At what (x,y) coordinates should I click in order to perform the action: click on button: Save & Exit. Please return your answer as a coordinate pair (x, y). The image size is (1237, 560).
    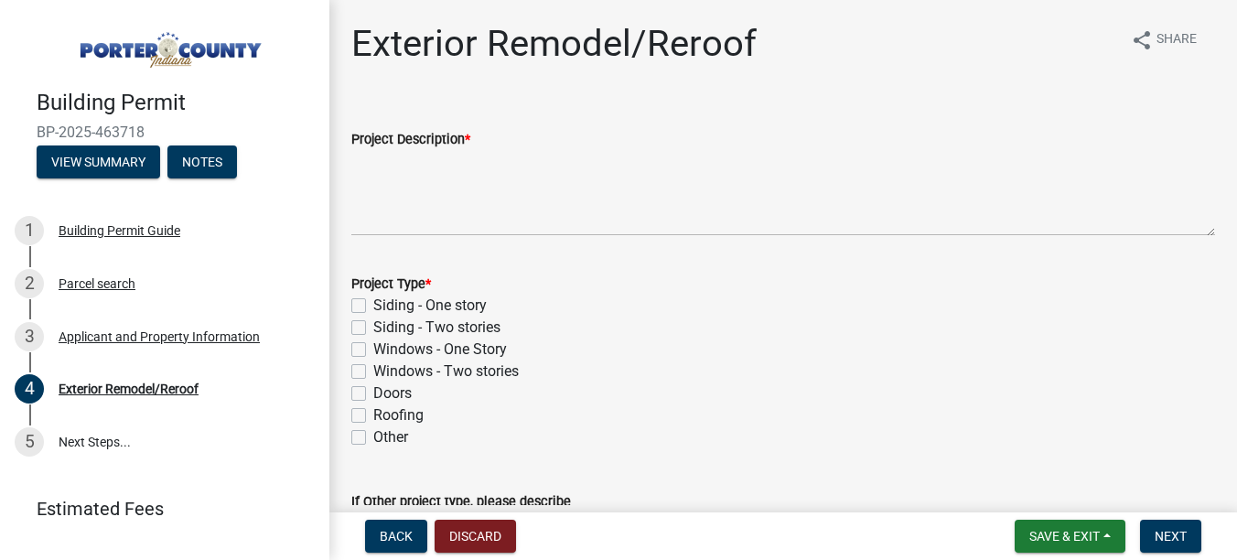
    Looking at the image, I should click on (1070, 536).